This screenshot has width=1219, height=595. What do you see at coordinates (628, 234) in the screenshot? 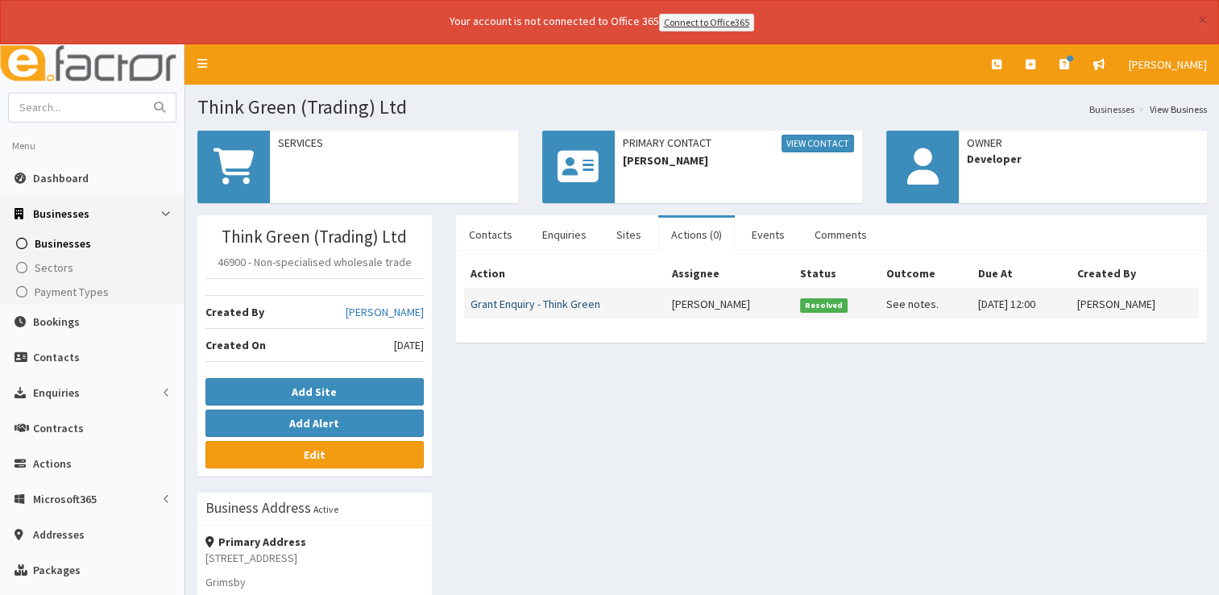
I see `a: Sites` at bounding box center [628, 234].